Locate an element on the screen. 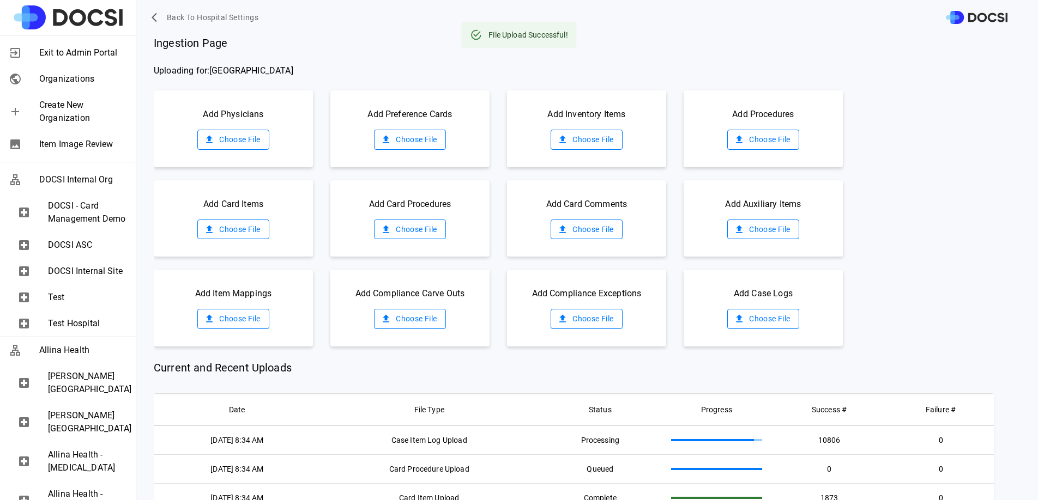 The width and height of the screenshot is (1038, 500). span: Add Auxiliary Items is located at coordinates (763, 204).